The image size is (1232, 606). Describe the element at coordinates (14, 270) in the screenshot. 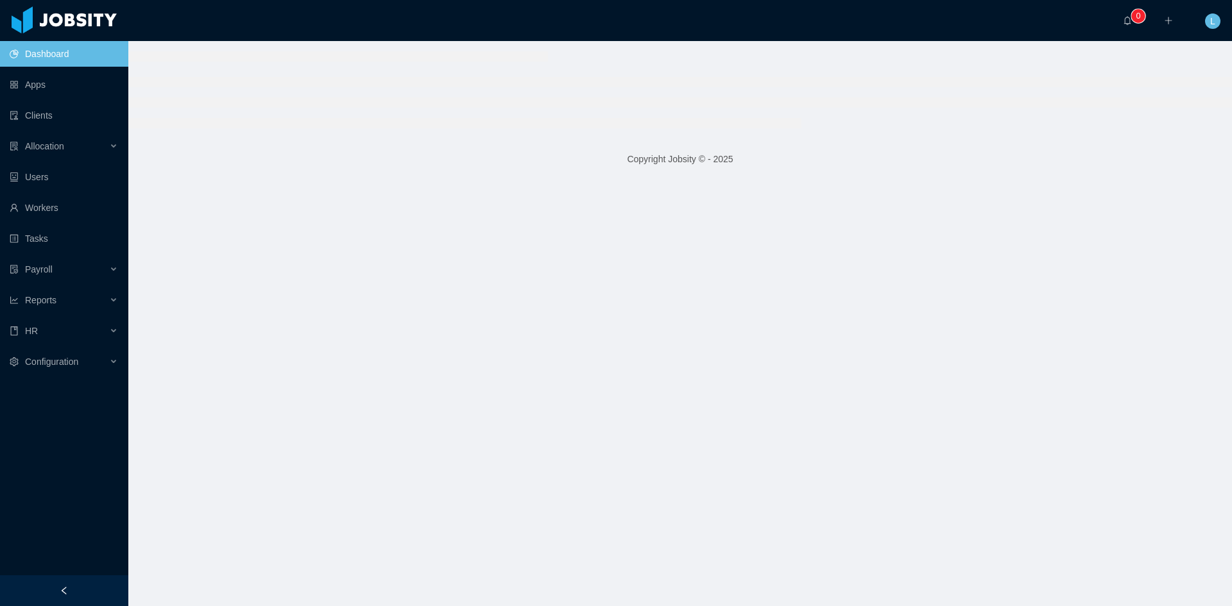

I see `i: icon: file-protect` at that location.